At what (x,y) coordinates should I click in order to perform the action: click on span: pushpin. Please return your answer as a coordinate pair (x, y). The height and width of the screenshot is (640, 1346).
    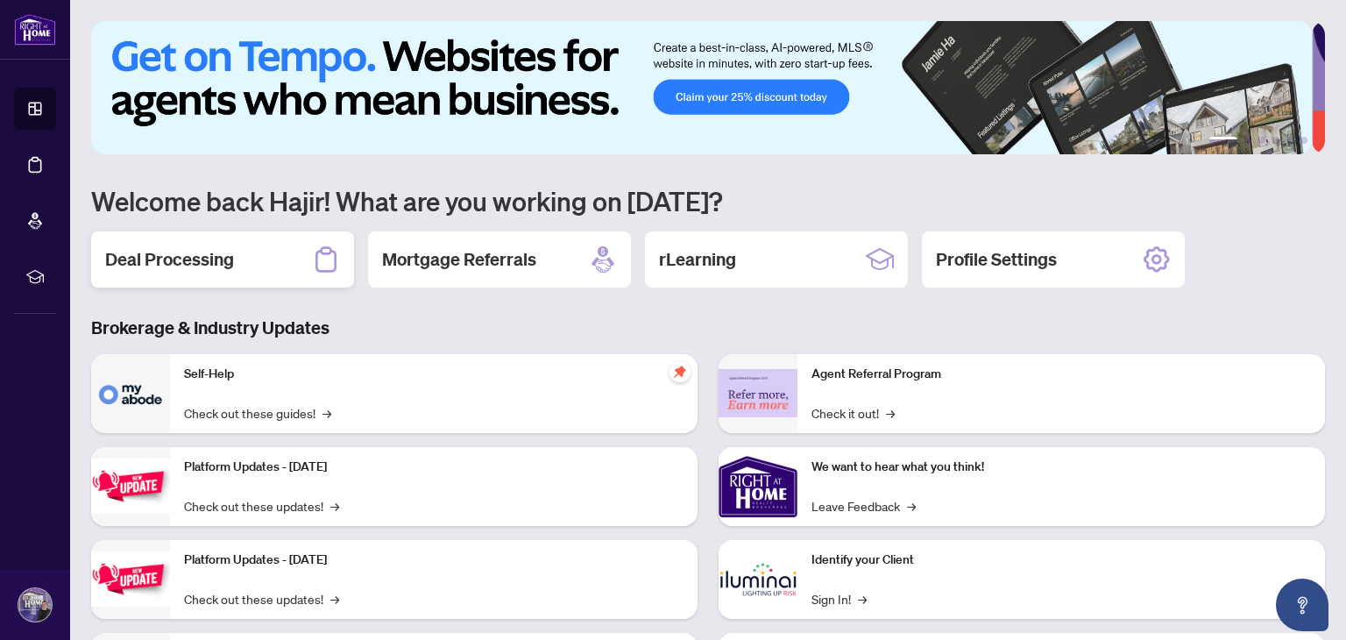
    Looking at the image, I should click on (680, 372).